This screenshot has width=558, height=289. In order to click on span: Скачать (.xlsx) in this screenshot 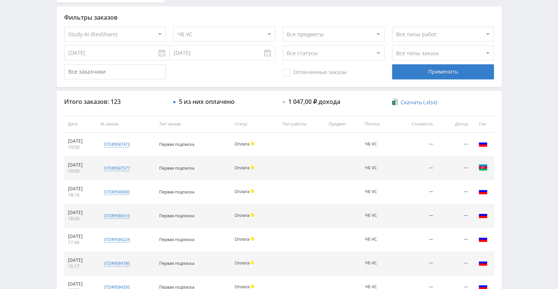, I will do `click(419, 102)`.